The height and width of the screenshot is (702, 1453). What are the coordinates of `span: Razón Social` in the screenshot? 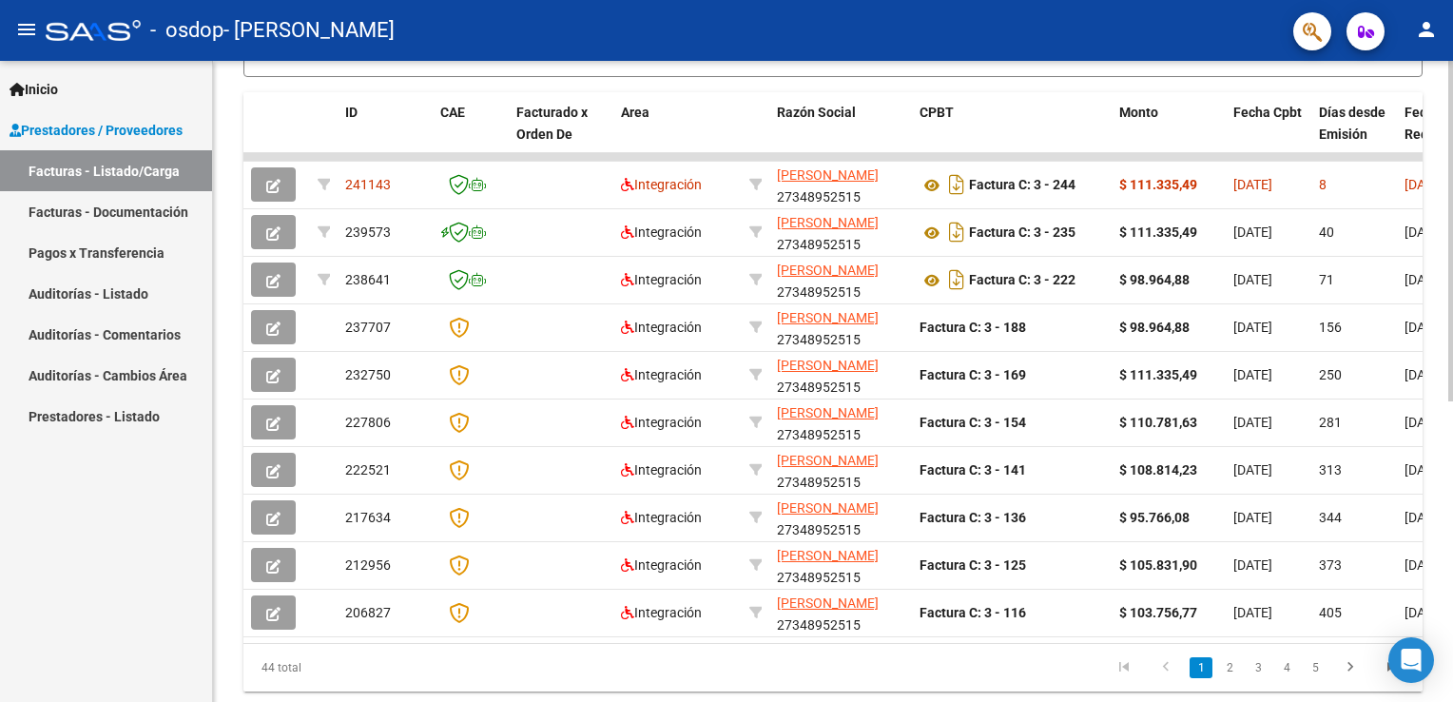 It's located at (816, 112).